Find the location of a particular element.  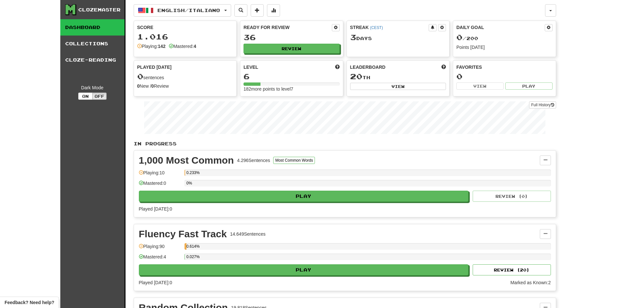

span: 3 is located at coordinates (353, 37).